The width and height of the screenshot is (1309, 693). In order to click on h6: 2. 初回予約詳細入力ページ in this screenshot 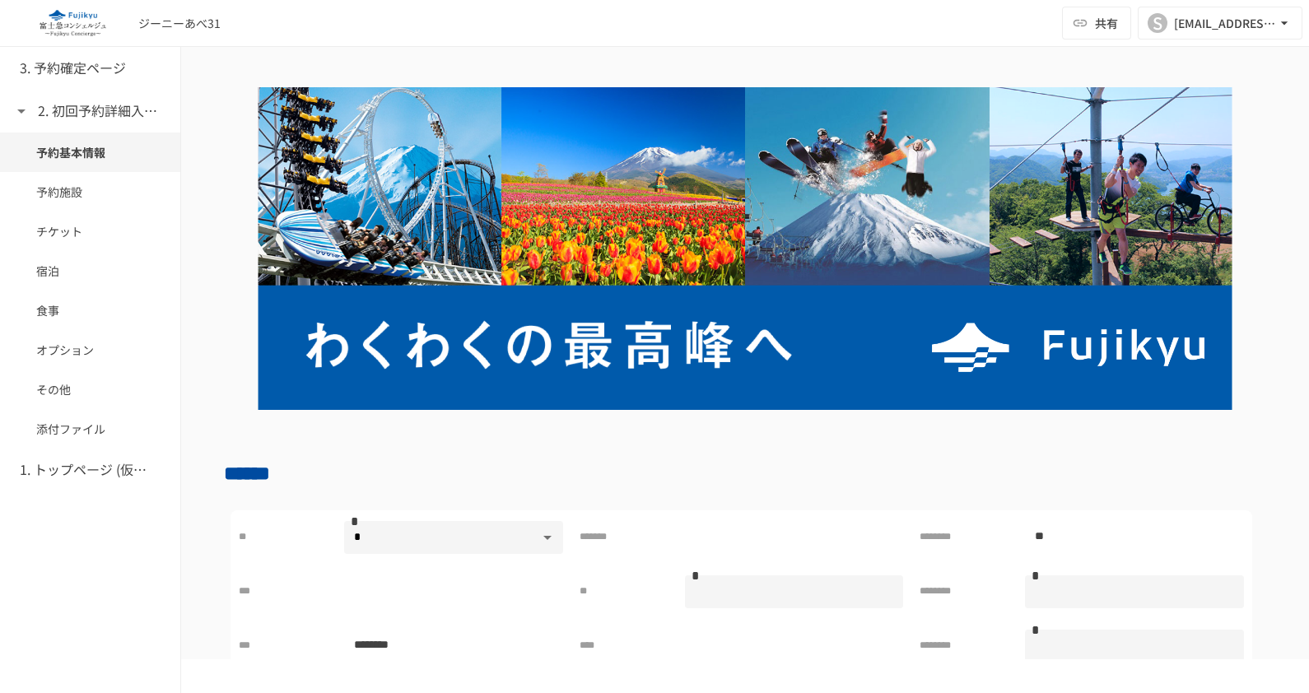, I will do `click(104, 111)`.